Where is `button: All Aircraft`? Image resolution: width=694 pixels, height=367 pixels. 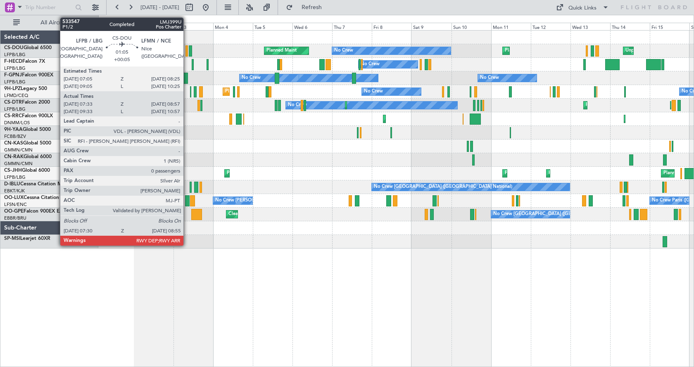 button: All Aircraft is located at coordinates (49, 23).